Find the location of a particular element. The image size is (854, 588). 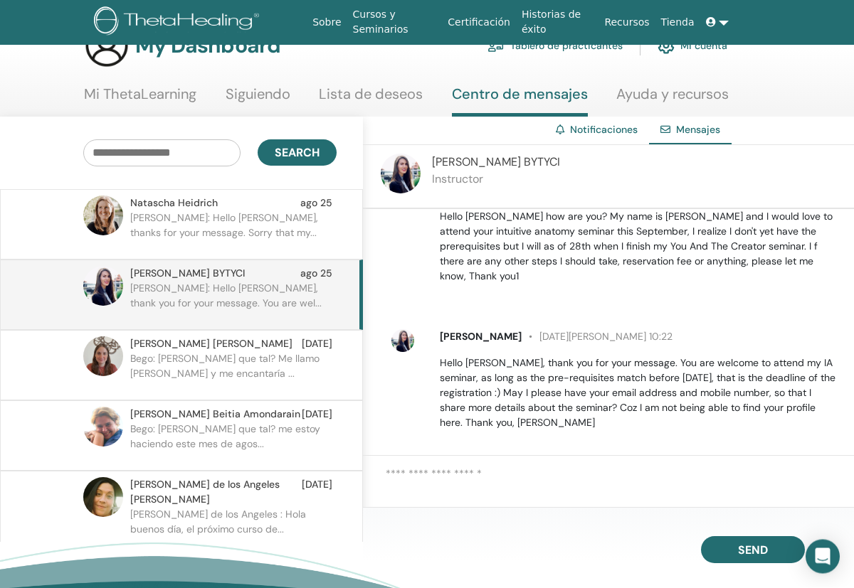

a: Lista de deseos is located at coordinates (371, 100).